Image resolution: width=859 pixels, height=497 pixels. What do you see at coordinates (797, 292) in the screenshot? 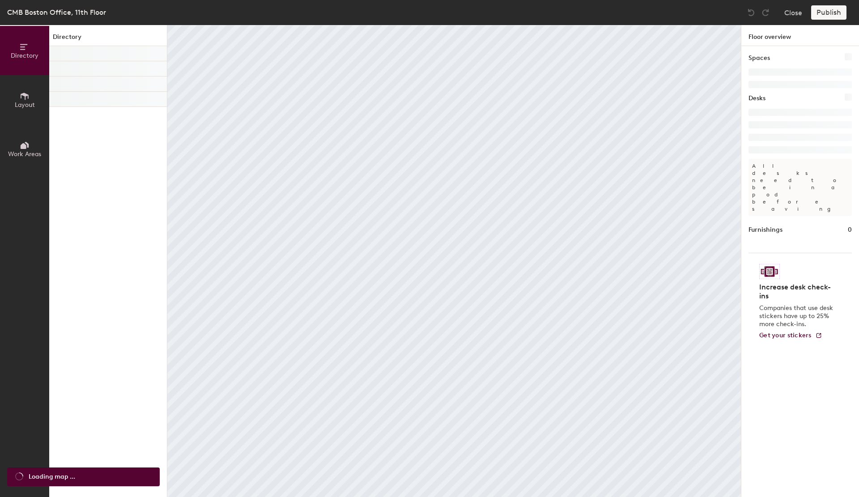
I see `h4: Increase desk check-ins` at bounding box center [797, 292].